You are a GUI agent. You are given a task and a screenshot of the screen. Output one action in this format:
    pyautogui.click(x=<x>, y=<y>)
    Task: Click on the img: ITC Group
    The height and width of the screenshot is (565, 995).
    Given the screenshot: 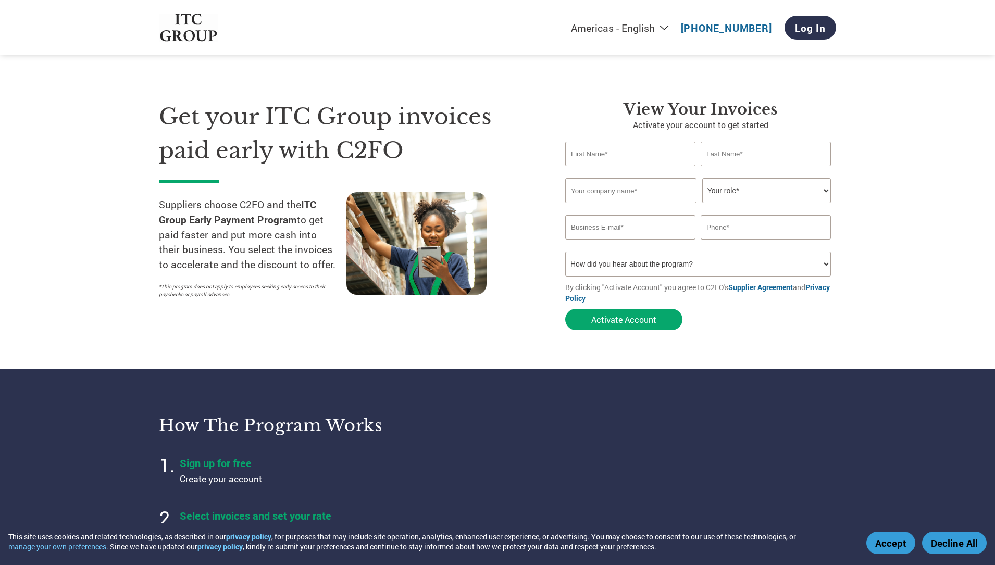 What is the action you would take?
    pyautogui.click(x=189, y=28)
    